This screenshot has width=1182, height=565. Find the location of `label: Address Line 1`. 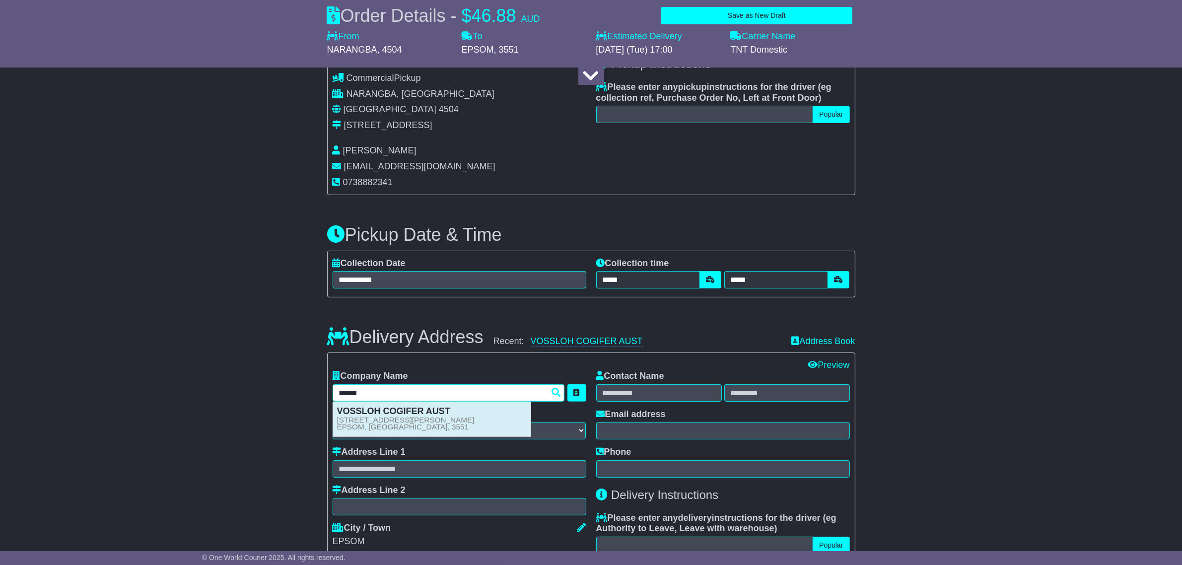

label: Address Line 1 is located at coordinates (369, 452).